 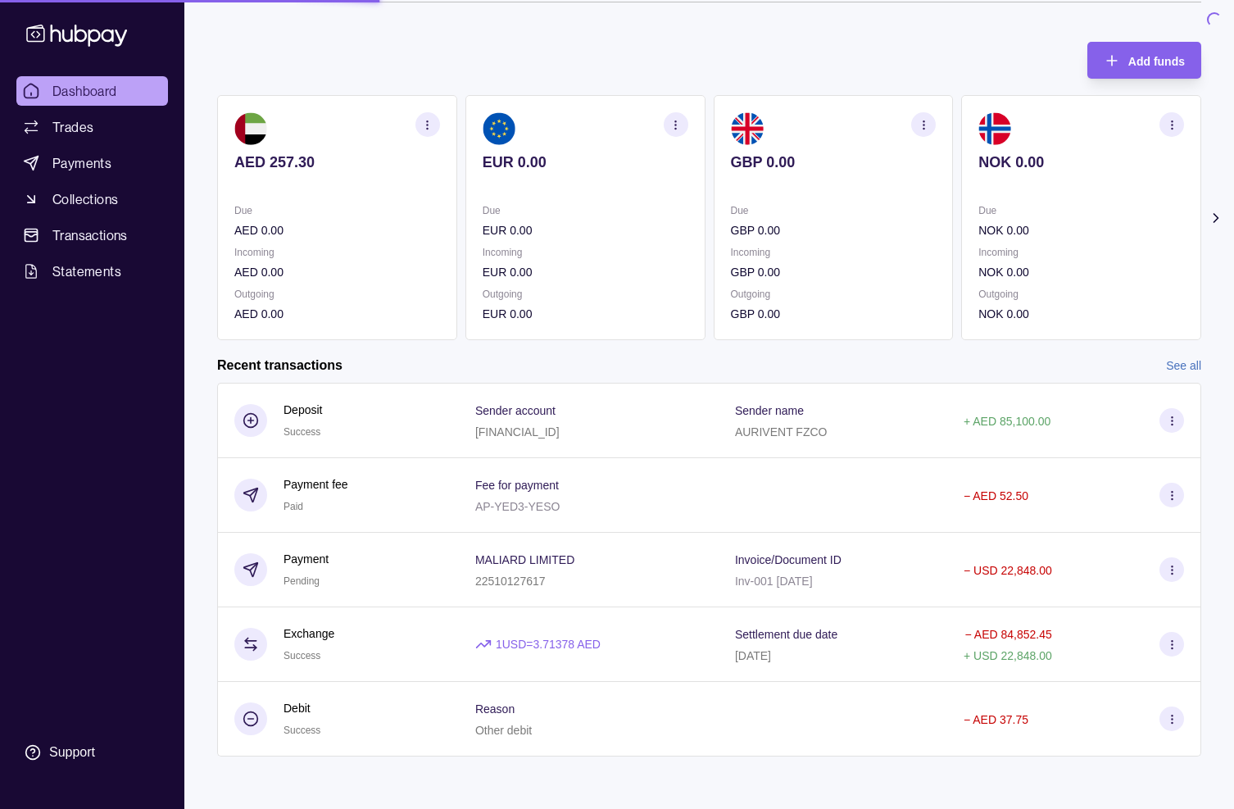 I want to click on a: Payments, so click(x=92, y=163).